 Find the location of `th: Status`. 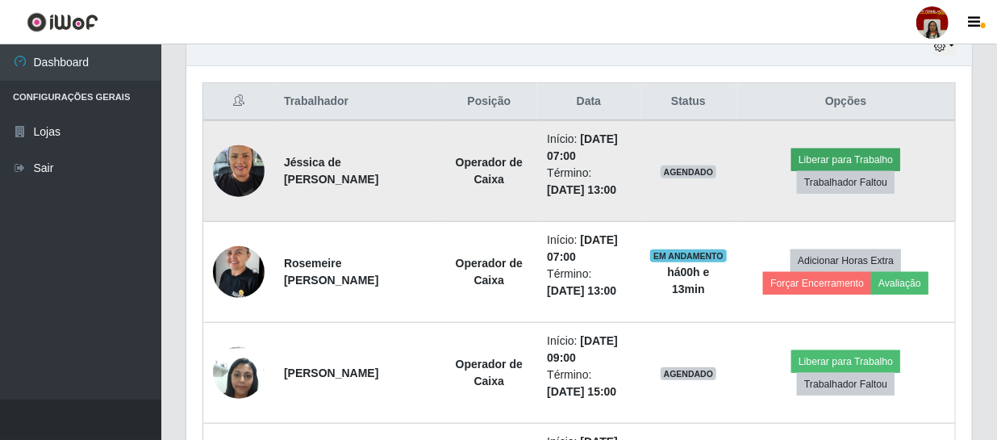

th: Status is located at coordinates (689, 102).